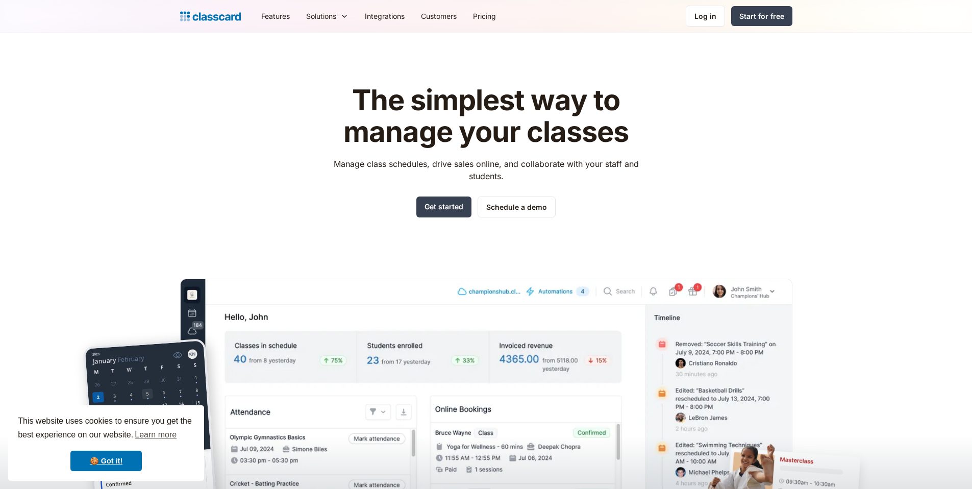  Describe the element at coordinates (444, 207) in the screenshot. I see `a: Get started` at that location.